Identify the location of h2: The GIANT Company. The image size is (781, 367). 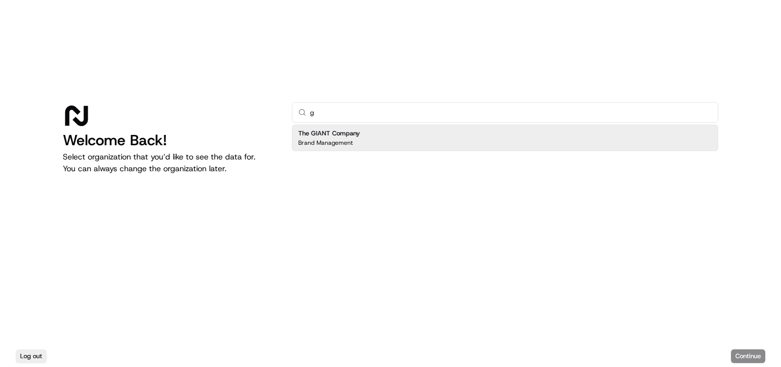
(329, 133).